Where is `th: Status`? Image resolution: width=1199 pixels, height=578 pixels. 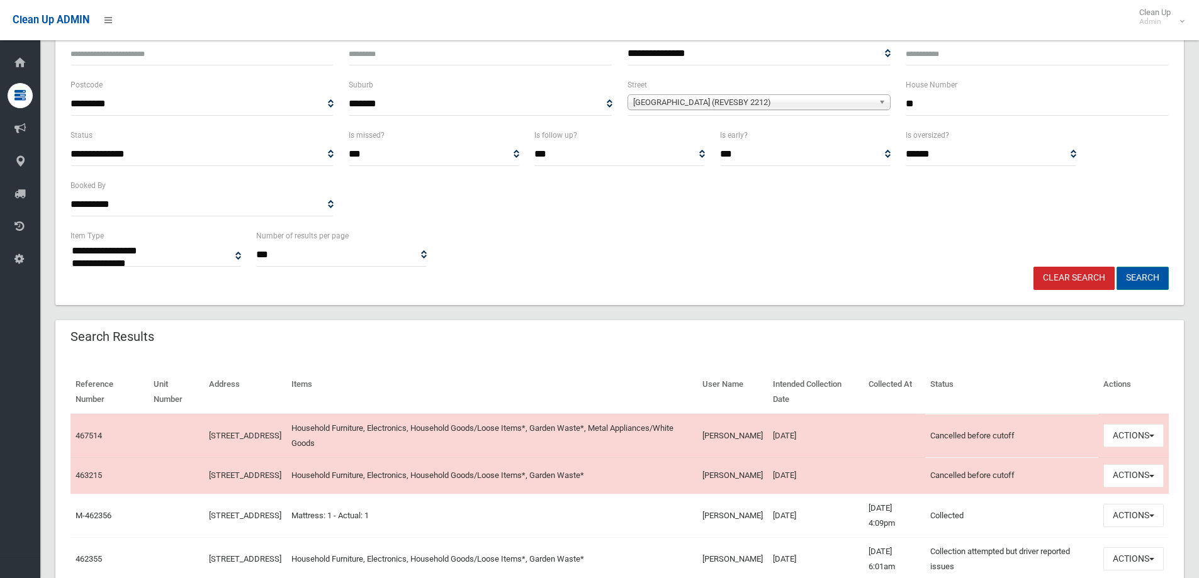 th: Status is located at coordinates (1011, 392).